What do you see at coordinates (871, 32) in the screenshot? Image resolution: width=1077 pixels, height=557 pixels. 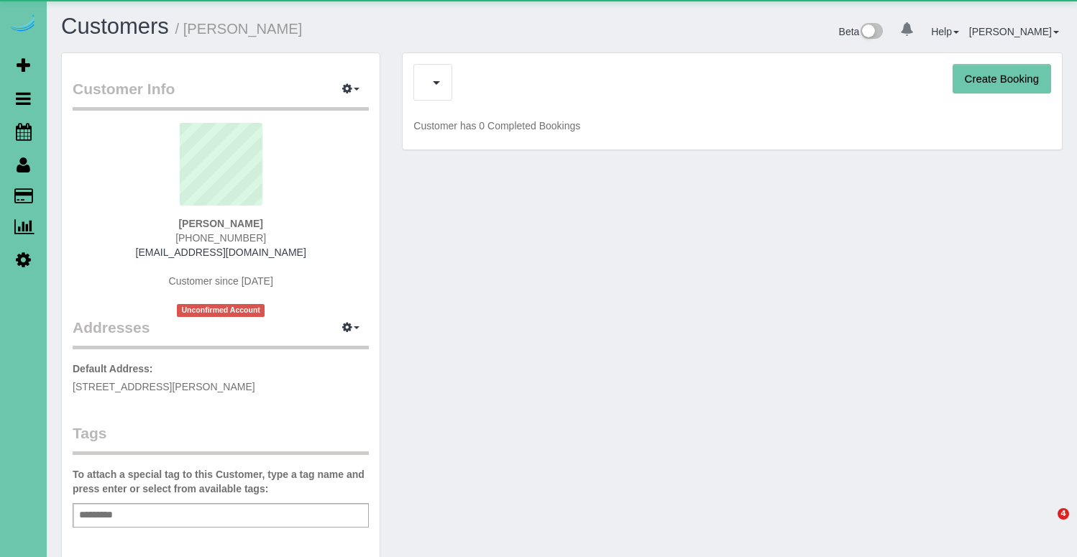 I see `img: New interface` at bounding box center [871, 32].